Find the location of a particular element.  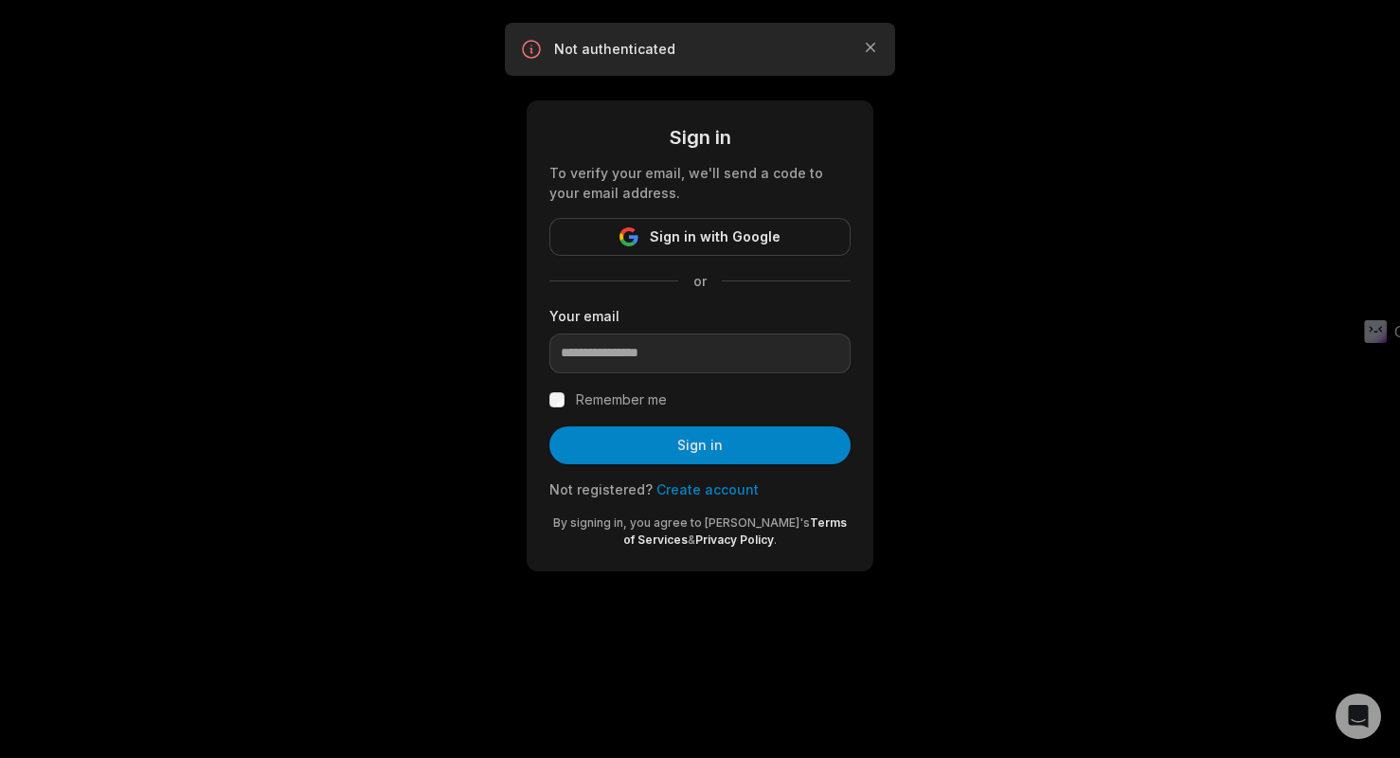

span: Not registered? is located at coordinates (601, 489).